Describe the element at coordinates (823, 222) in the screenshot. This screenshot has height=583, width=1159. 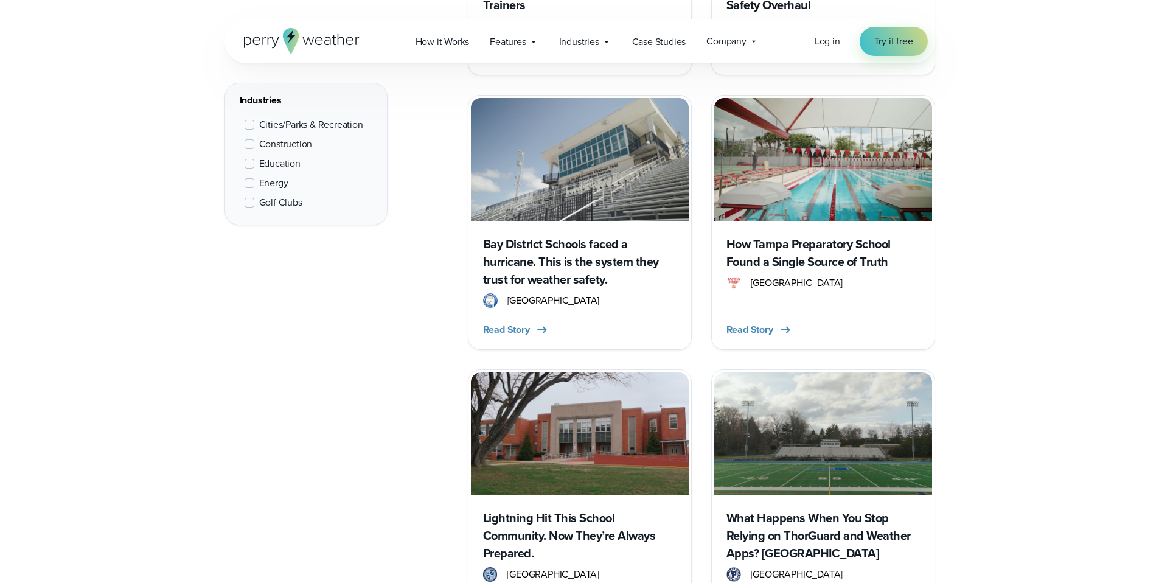
I see `a: Tampa preparatory school How Tampa Preparatory School Found a Single Source of Truth Tampa Prep l...` at that location.